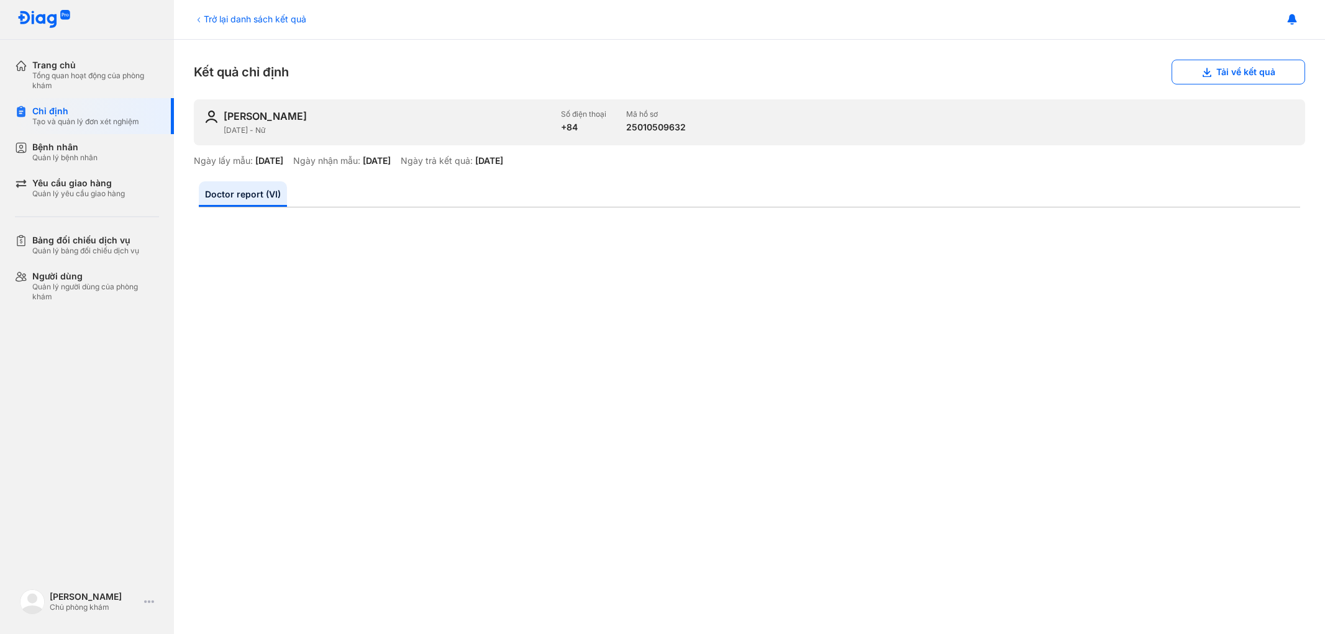 The height and width of the screenshot is (634, 1325). What do you see at coordinates (327, 161) in the screenshot?
I see `div: Ngày nhận mẫu:` at bounding box center [327, 161].